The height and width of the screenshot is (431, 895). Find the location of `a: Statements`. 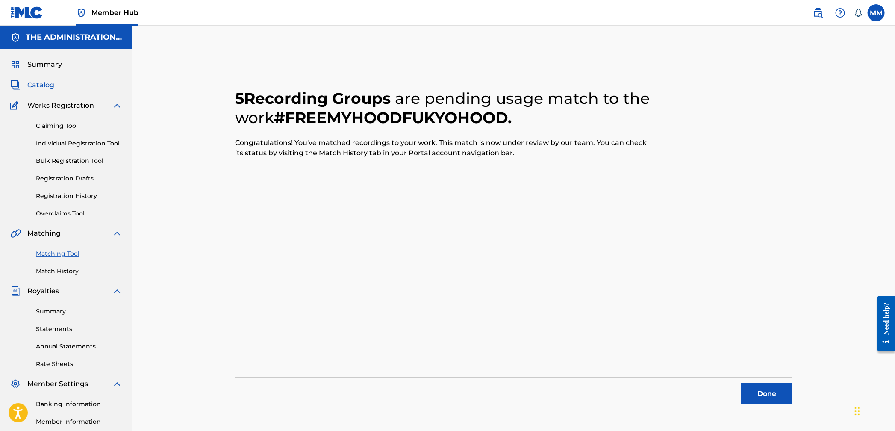

a: Statements is located at coordinates (79, 329).